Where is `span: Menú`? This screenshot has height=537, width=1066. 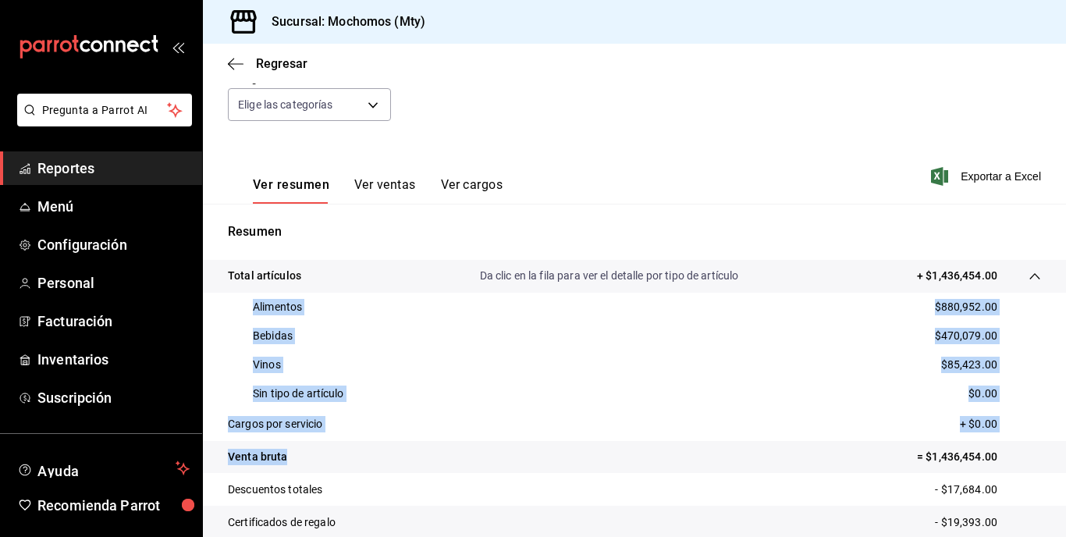
span: Menú is located at coordinates (113, 206).